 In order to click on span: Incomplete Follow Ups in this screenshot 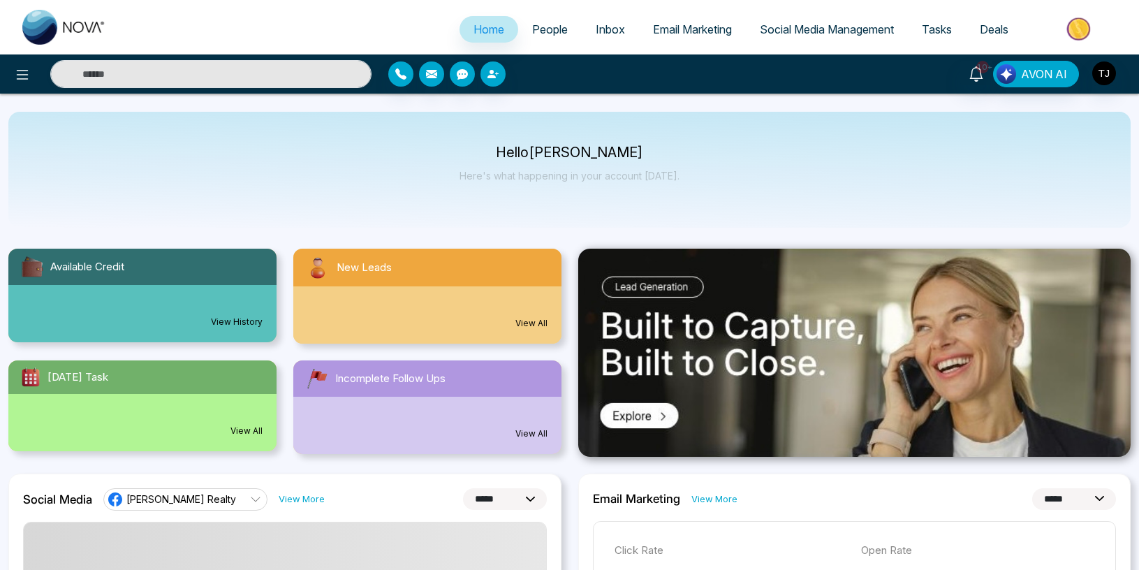, I will do `click(390, 378)`.